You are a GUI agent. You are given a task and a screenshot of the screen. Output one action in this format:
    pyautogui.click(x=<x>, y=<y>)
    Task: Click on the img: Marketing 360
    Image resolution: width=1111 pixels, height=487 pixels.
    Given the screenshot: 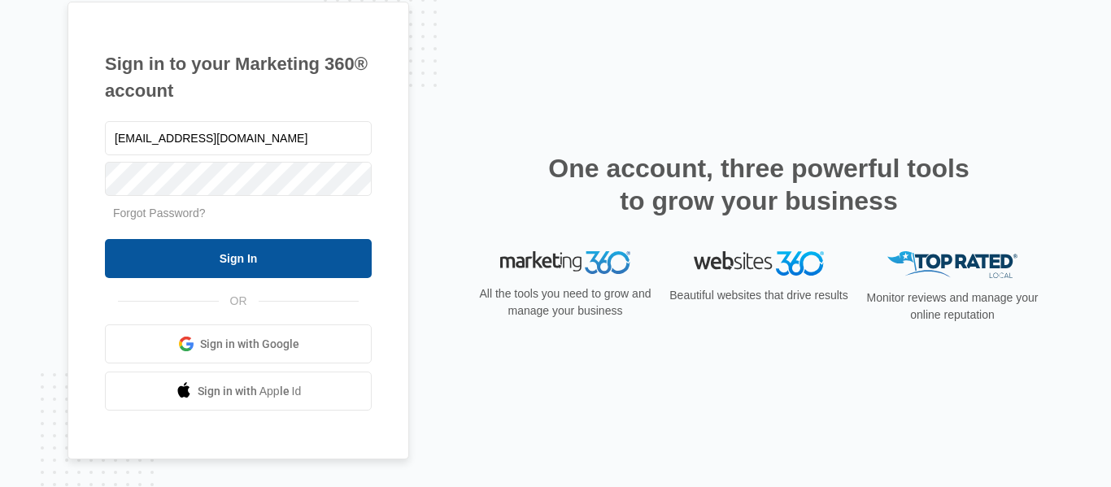 What is the action you would take?
    pyautogui.click(x=565, y=263)
    